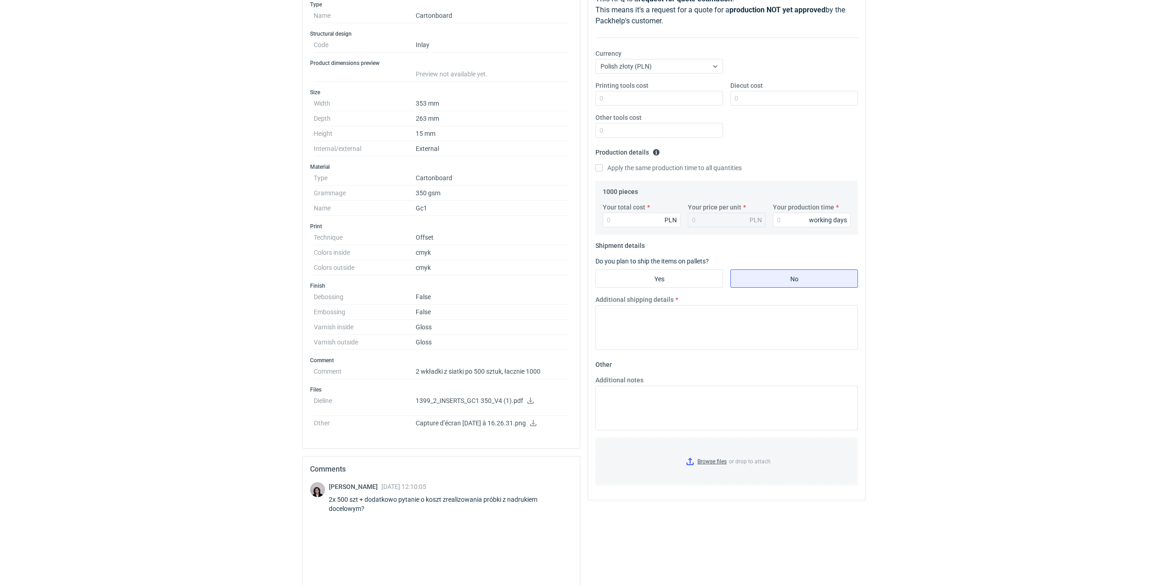  Describe the element at coordinates (794, 279) in the screenshot. I see `label: No` at that location.